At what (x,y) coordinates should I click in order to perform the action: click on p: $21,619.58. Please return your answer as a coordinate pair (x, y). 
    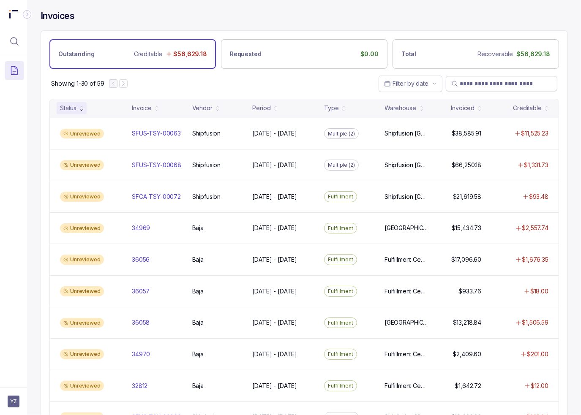
    Looking at the image, I should click on (467, 197).